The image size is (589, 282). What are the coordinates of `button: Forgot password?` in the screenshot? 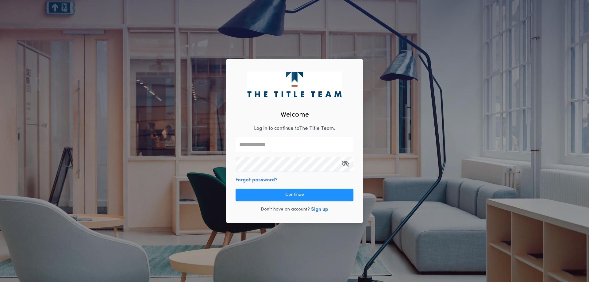 It's located at (256, 180).